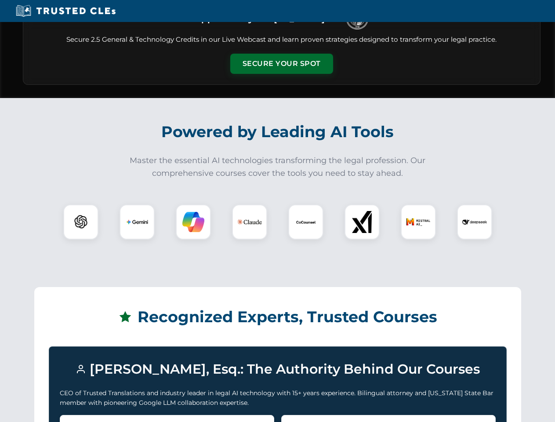  Describe the element at coordinates (137, 222) in the screenshot. I see `div: Gemini` at that location.